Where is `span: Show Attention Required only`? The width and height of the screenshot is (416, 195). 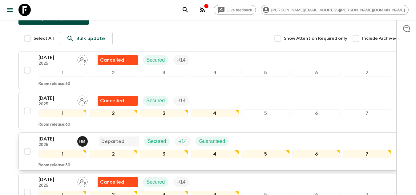
span: Show Attention Required only is located at coordinates (316, 38).